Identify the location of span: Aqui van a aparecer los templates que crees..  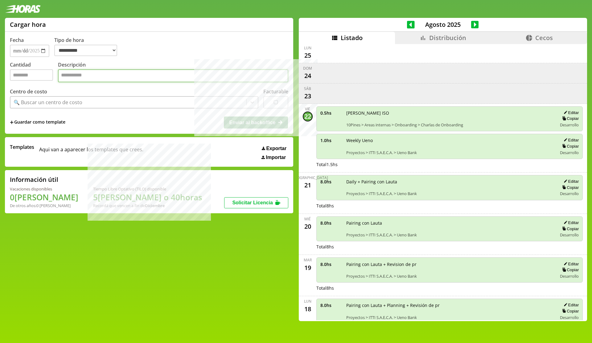
(91, 152).